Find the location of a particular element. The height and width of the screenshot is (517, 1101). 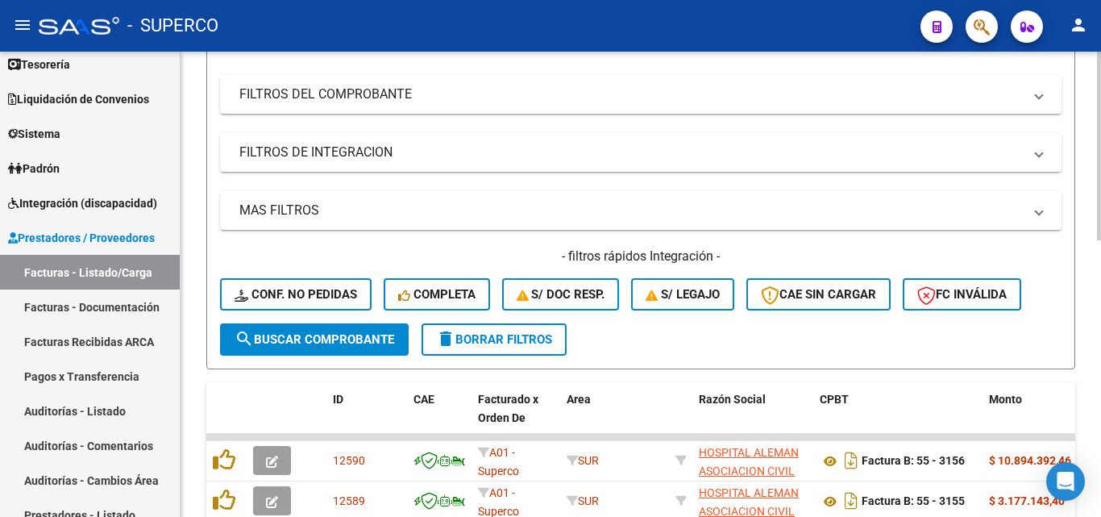

mat-panel-title: FILTROS DEL COMPROBANTE is located at coordinates (631, 94).